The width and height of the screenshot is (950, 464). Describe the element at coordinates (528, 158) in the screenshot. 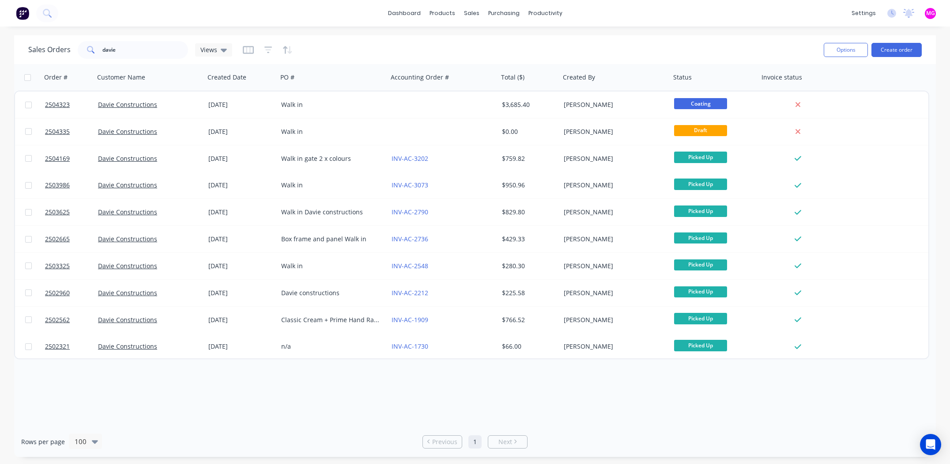

I see `div: $759.82` at that location.